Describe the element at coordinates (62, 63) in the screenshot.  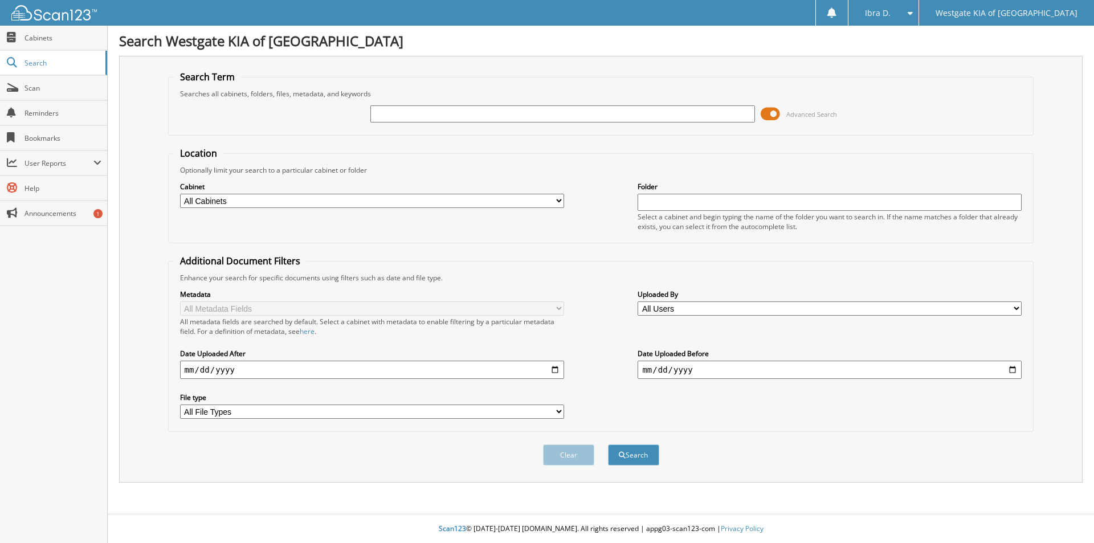
I see `span: Search` at that location.